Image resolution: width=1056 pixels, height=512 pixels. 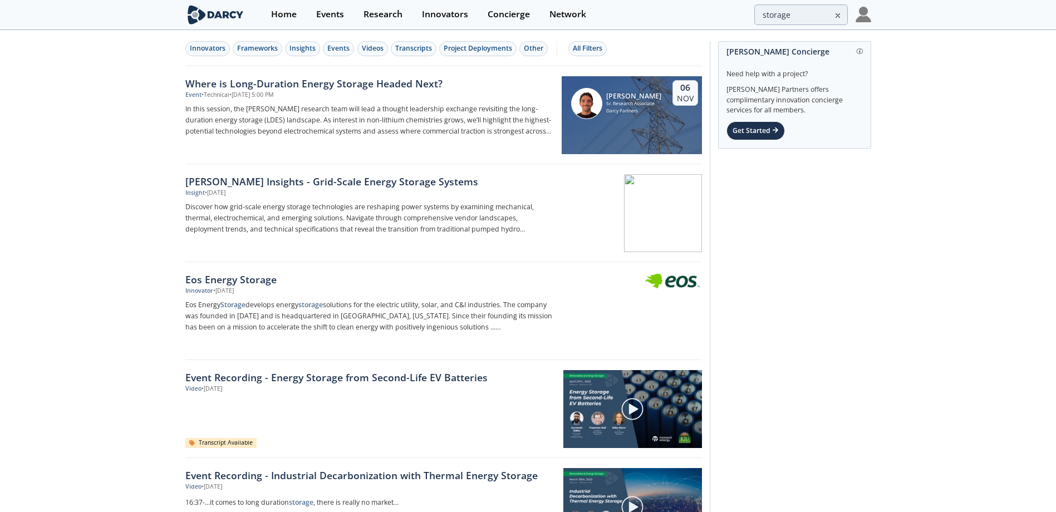 I want to click on div: Other, so click(x=533, y=48).